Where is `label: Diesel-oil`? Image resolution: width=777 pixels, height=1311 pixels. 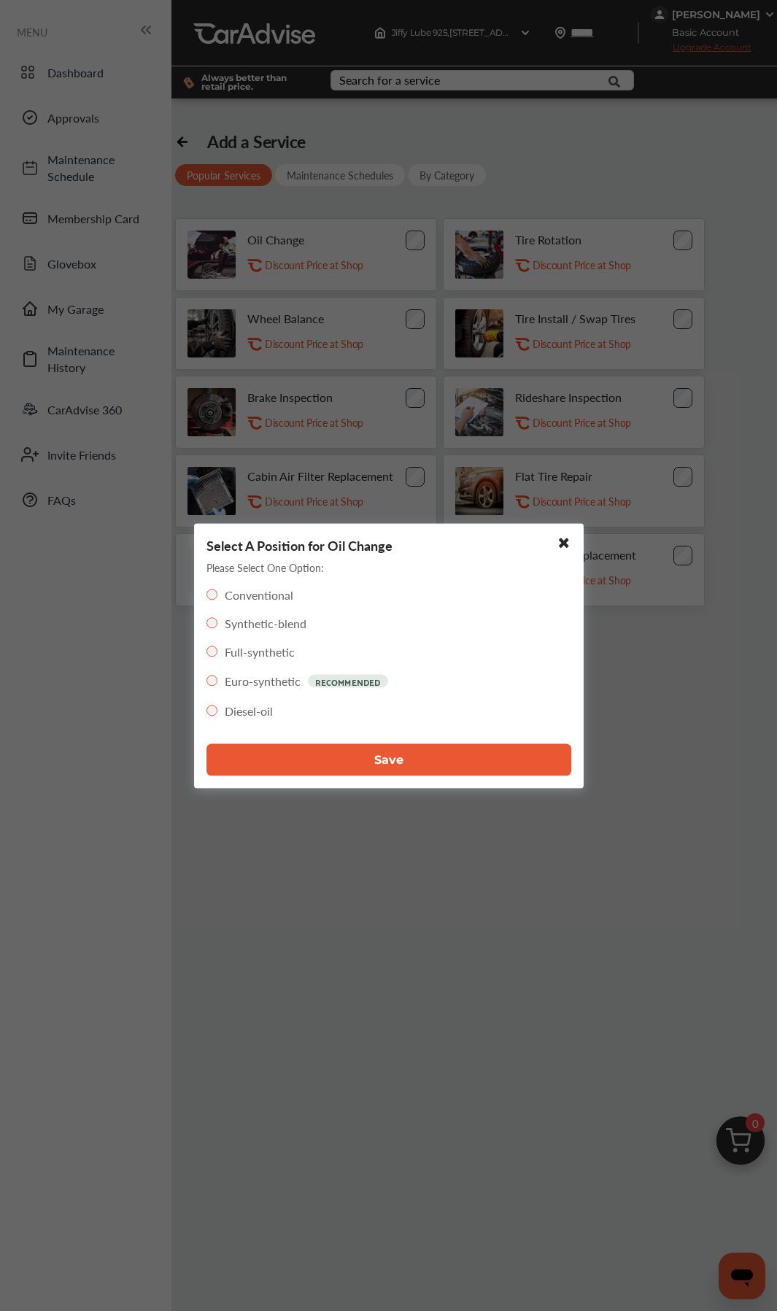 label: Diesel-oil is located at coordinates (249, 710).